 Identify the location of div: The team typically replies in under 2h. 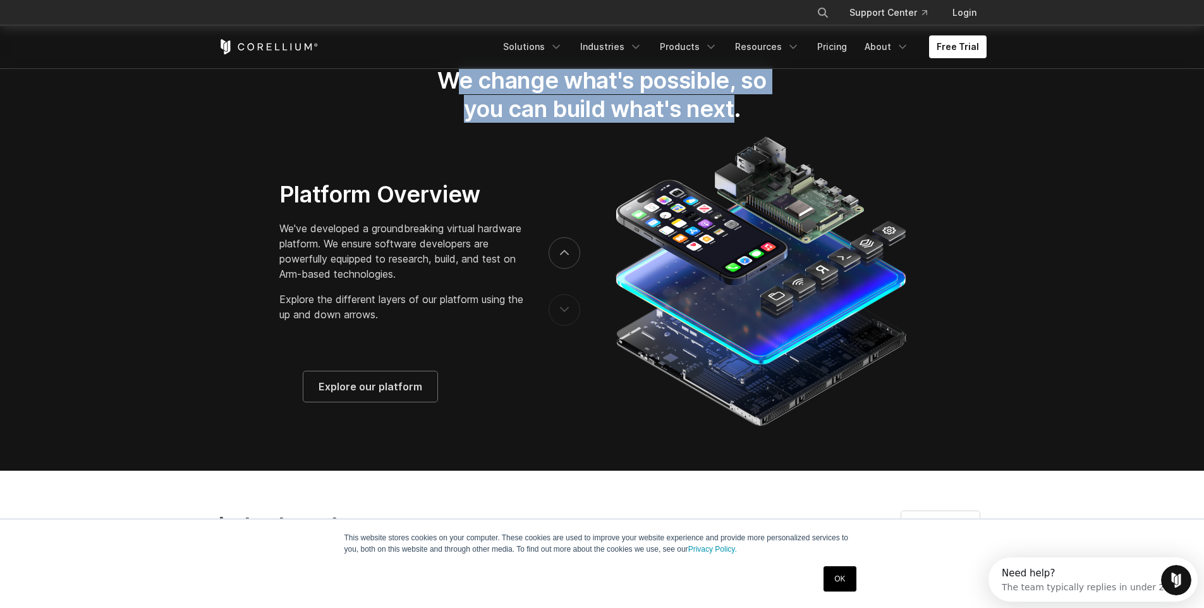
(97, 27).